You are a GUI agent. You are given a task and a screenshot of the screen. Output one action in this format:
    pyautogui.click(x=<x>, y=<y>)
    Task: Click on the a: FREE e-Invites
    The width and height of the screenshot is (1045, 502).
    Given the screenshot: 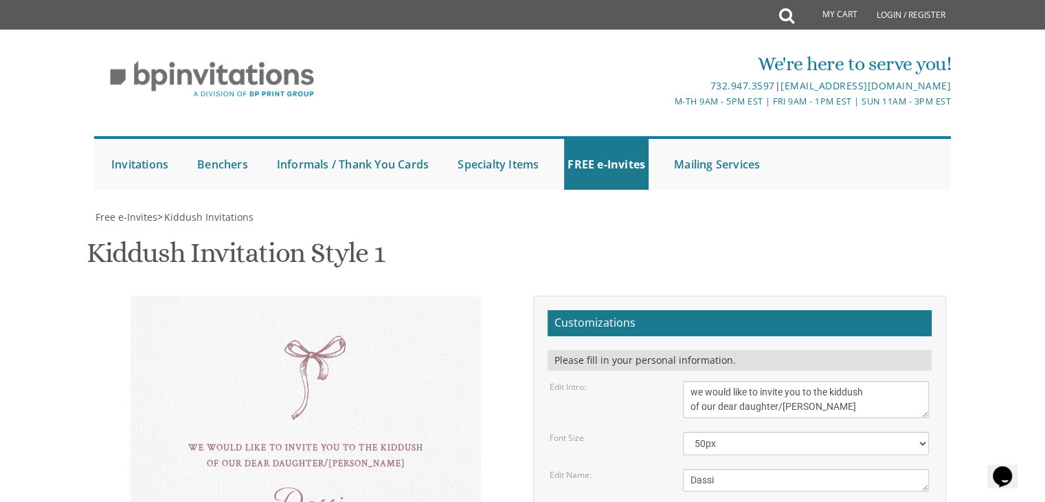 What is the action you would take?
    pyautogui.click(x=606, y=164)
    